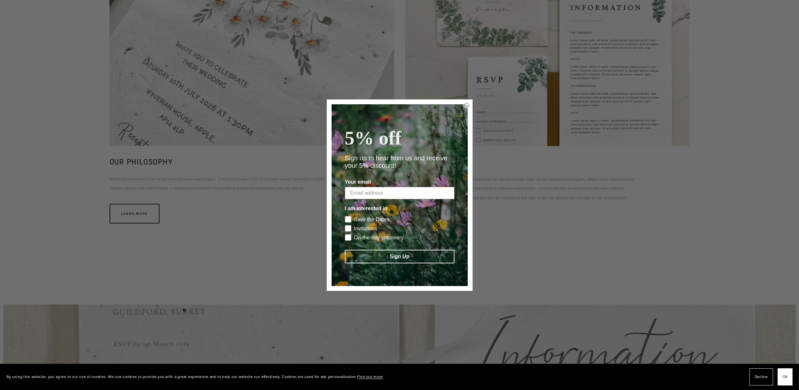 The image size is (799, 390). I want to click on button: OK, so click(785, 377).